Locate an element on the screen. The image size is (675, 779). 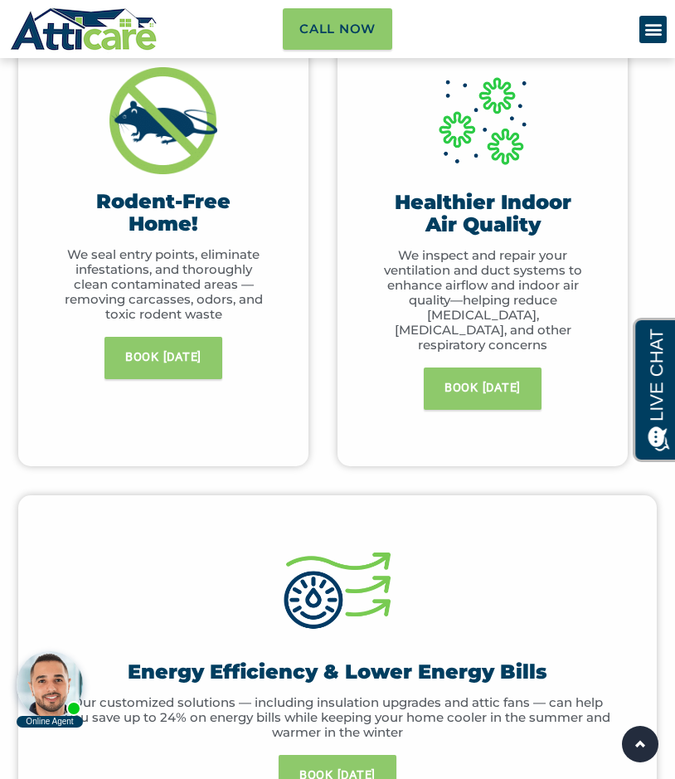
div: Need help? Chat with us now! is located at coordinates (41, 80).